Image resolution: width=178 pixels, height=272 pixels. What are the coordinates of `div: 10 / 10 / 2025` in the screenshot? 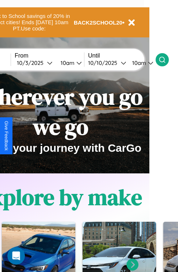 It's located at (104, 63).